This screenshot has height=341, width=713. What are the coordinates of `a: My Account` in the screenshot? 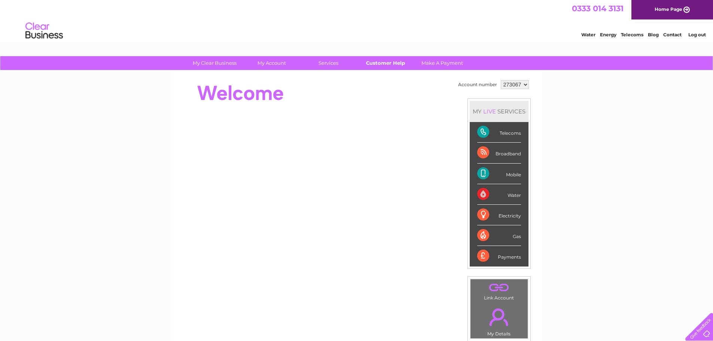 It's located at (271, 63).